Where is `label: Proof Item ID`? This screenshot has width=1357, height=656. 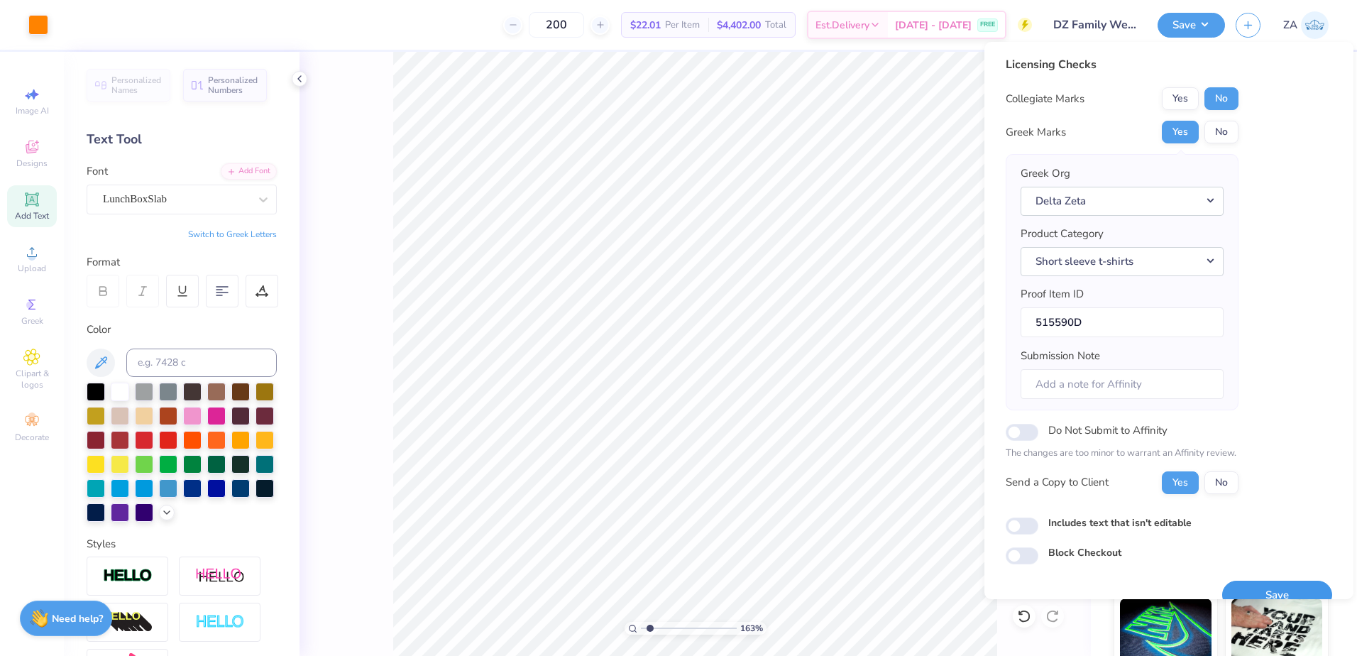
label: Proof Item ID is located at coordinates (1052, 294).